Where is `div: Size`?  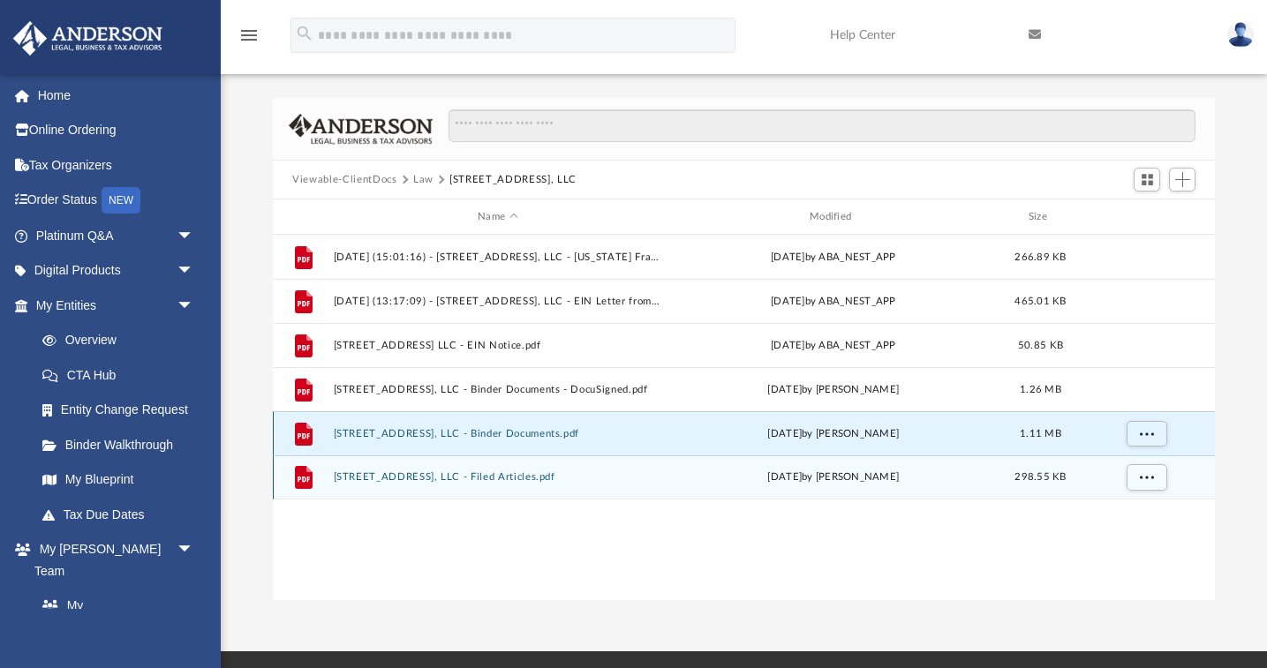
div: Size is located at coordinates (1041, 217).